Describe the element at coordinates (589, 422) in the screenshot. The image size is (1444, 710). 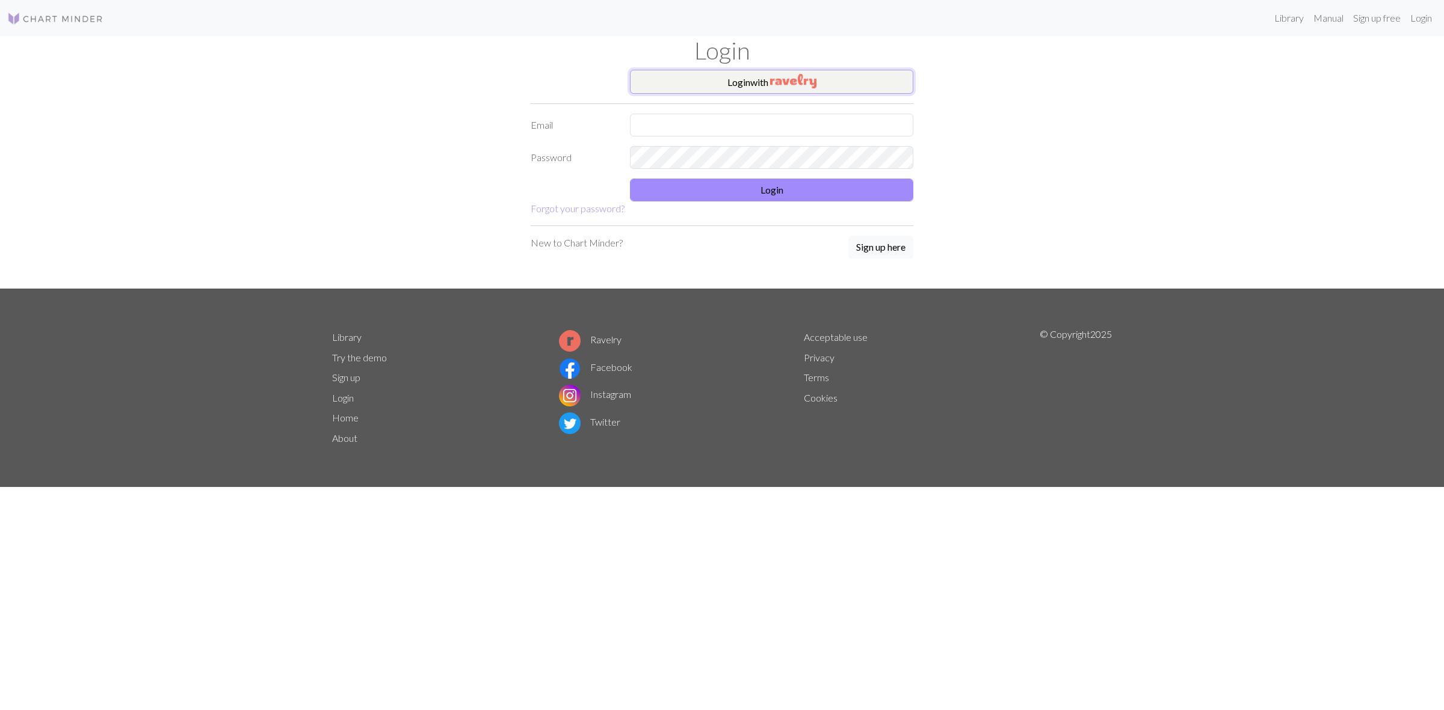
I see `a: Twitter` at that location.